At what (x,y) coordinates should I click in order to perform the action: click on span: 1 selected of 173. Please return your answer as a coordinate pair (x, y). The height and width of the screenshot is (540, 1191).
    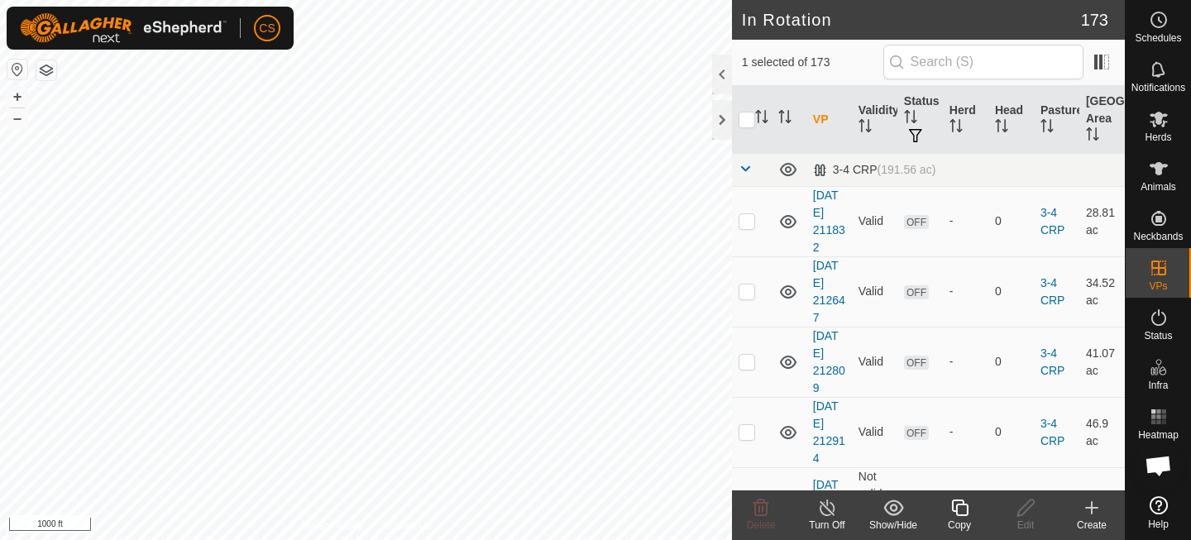
    Looking at the image, I should click on (812, 62).